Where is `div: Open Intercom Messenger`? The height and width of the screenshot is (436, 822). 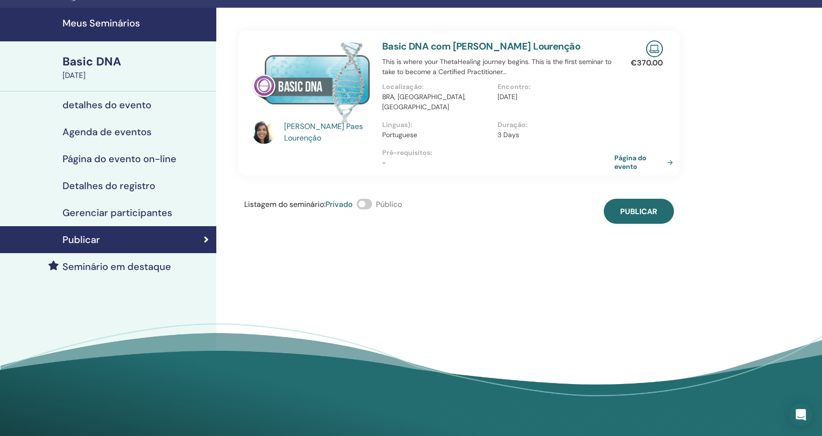
div: Open Intercom Messenger is located at coordinates (801, 414).